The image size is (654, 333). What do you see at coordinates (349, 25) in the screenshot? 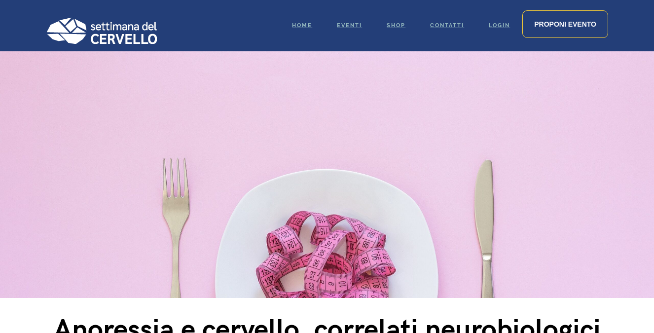
I see `span: Eventi` at bounding box center [349, 25].